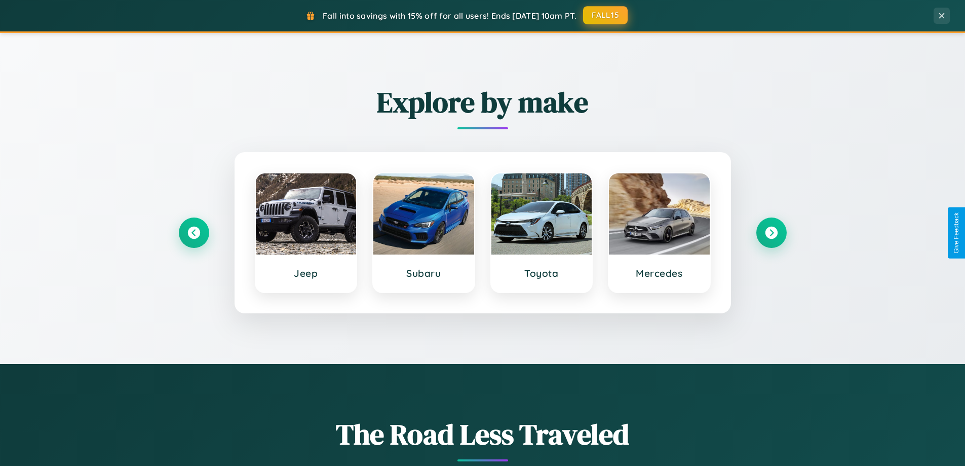 The height and width of the screenshot is (466, 965). I want to click on h2: Explore by make, so click(483, 102).